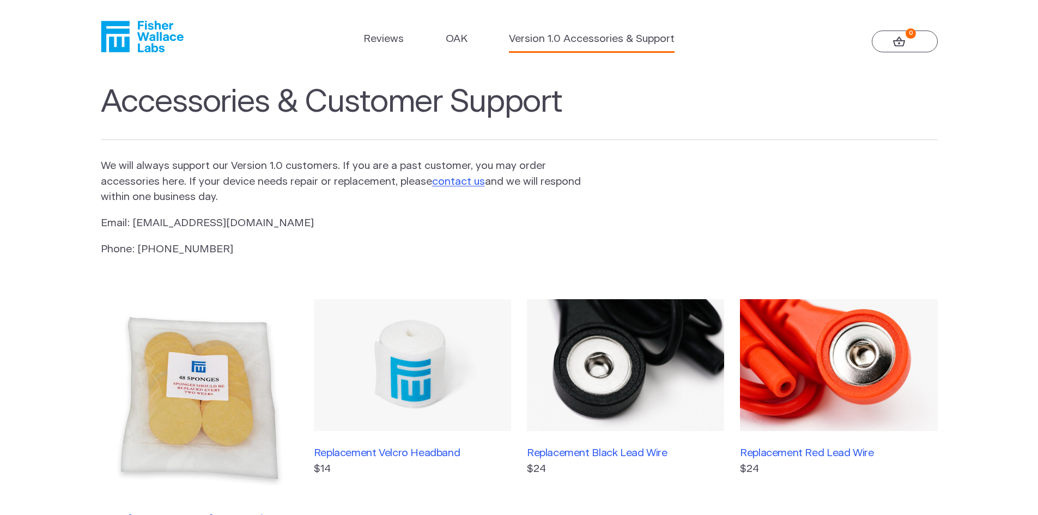  What do you see at coordinates (839, 453) in the screenshot?
I see `h3: Replacement Red Lead Wire` at bounding box center [839, 453].